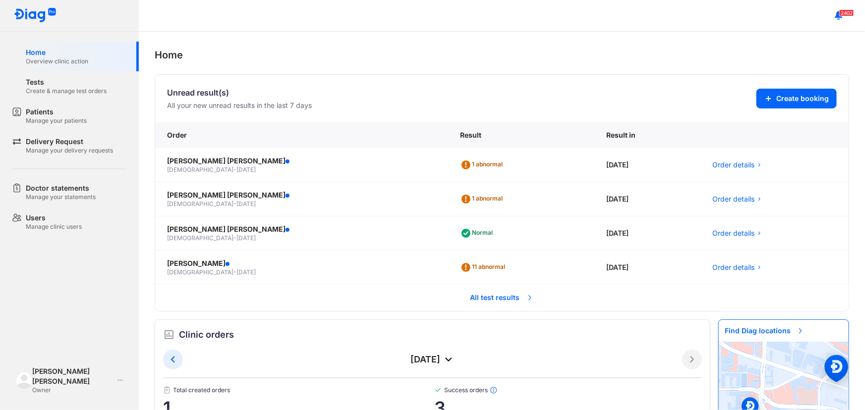 The width and height of the screenshot is (865, 410). What do you see at coordinates (54, 218) in the screenshot?
I see `div: Users` at bounding box center [54, 218].